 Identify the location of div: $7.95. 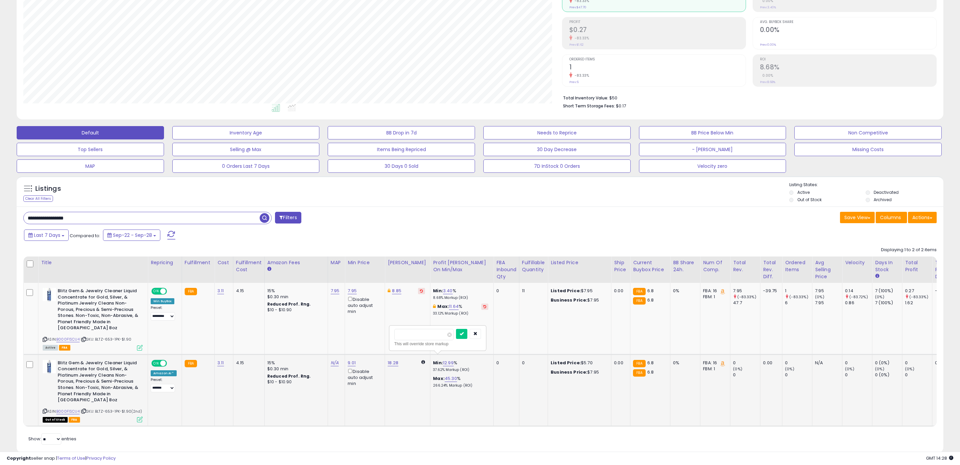
(579, 300).